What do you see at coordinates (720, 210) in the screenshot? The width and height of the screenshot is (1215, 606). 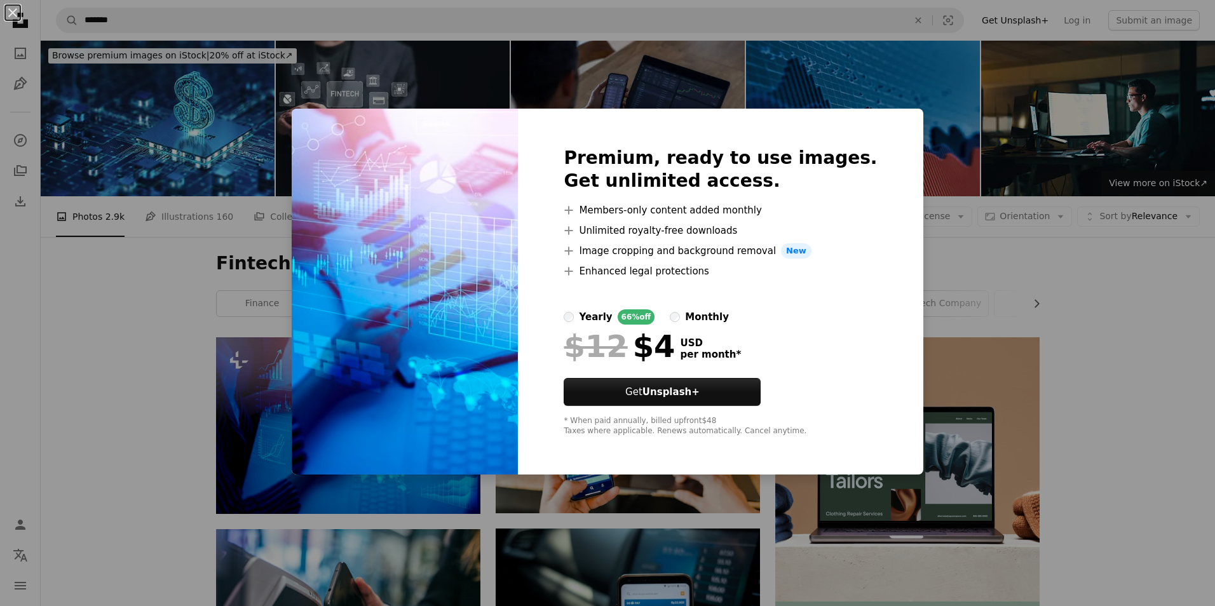 I see `li: Members-only content added monthly` at bounding box center [720, 210].